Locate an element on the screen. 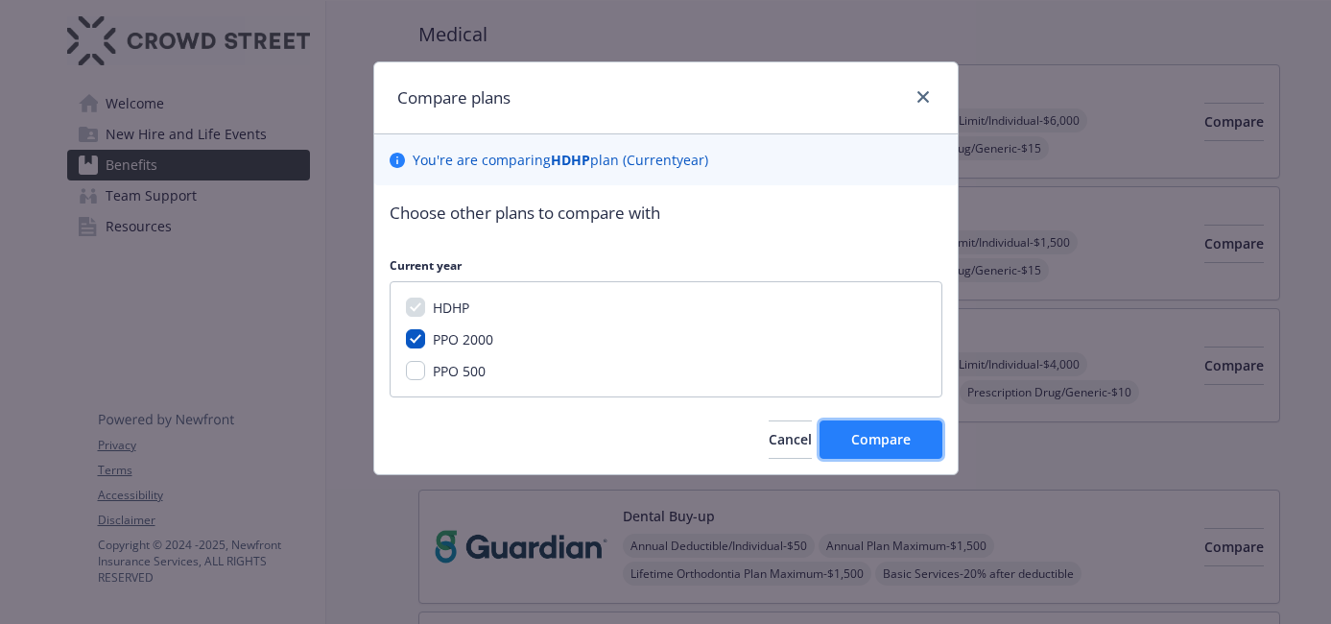 The height and width of the screenshot is (624, 1331). span: PPO 2000 is located at coordinates (462, 339).